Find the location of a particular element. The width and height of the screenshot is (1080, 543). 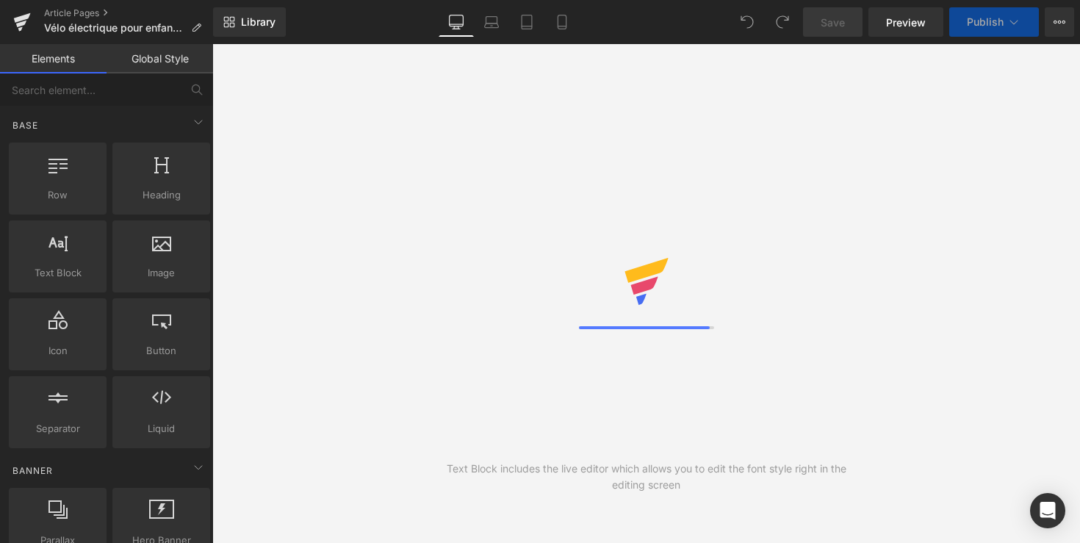

a: Mobile is located at coordinates (562, 22).